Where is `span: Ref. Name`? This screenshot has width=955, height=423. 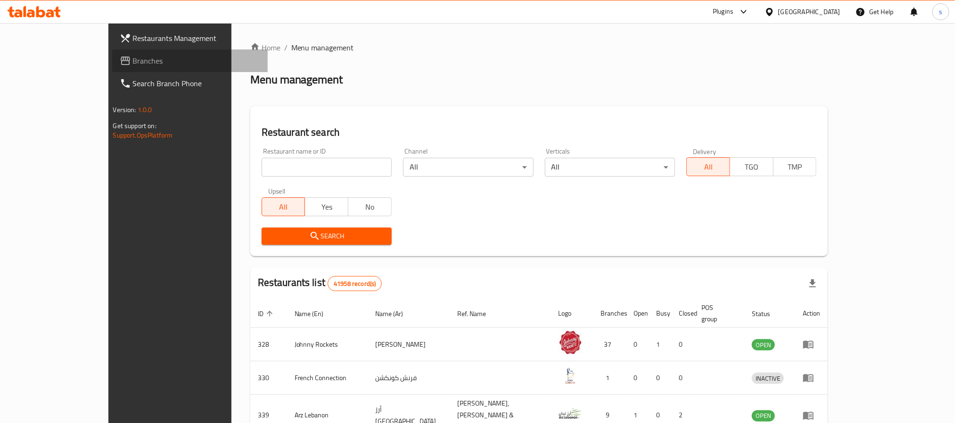
span: Ref. Name is located at coordinates (477, 314).